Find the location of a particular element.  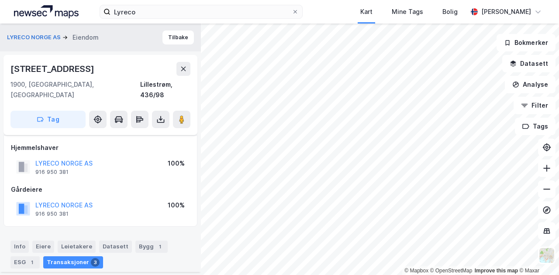

div: Chat Widget is located at coordinates (537, 254).